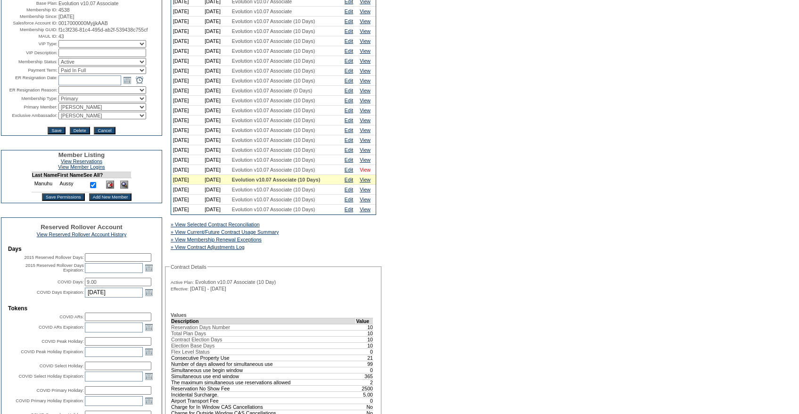  What do you see at coordinates (200, 327) in the screenshot?
I see `span: Reservation Days Number` at bounding box center [200, 327].